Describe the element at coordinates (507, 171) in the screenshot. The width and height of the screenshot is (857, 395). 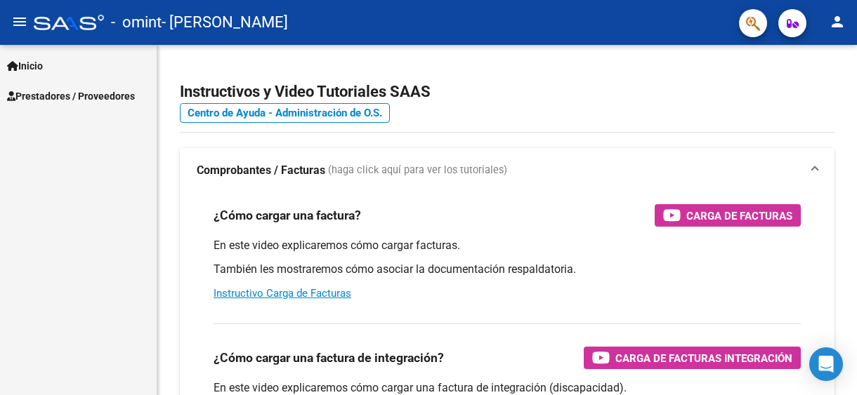
I see `mat-expansion-panel-header: Comprobantes / Facturas (haga click aquí para ver los tutoriales)` at that location.